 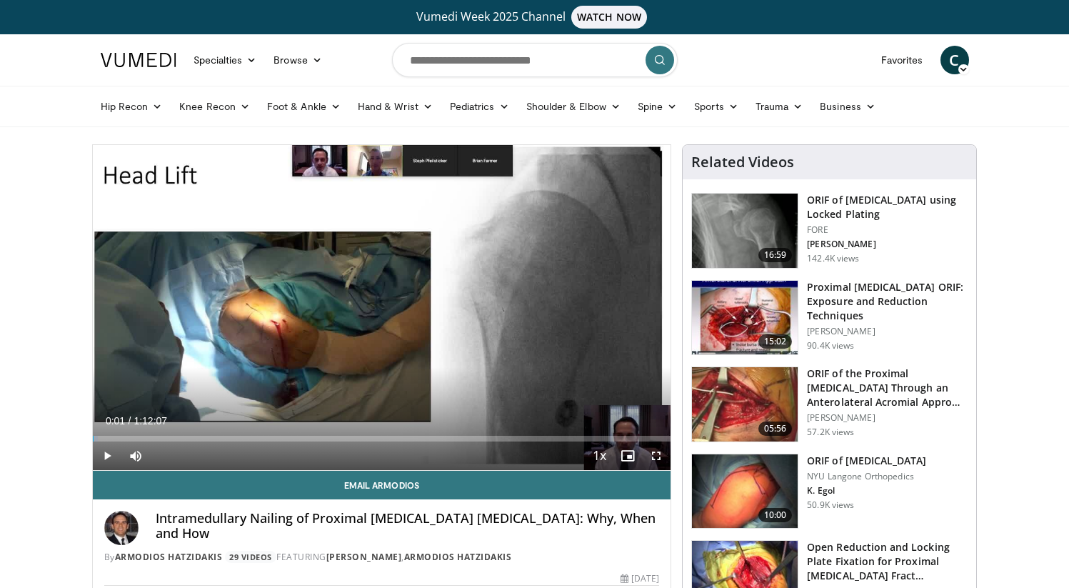 I want to click on a: Hand & Wrist, so click(x=395, y=106).